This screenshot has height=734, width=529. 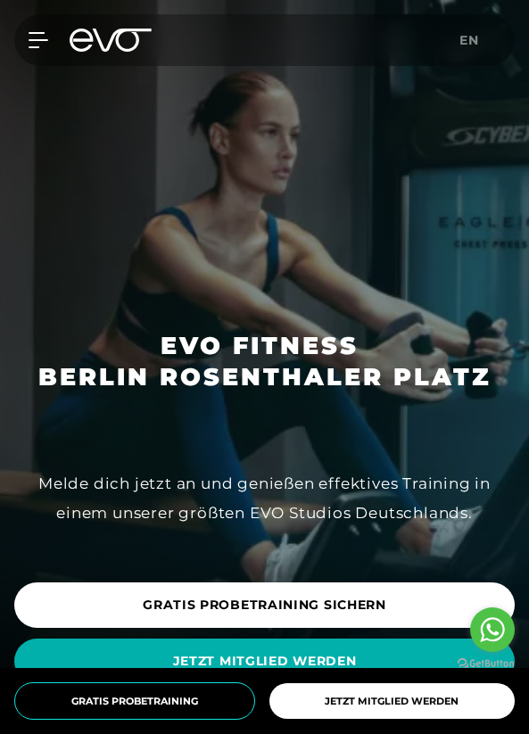 I want to click on a: Jetzt Mitglied werden, so click(x=393, y=701).